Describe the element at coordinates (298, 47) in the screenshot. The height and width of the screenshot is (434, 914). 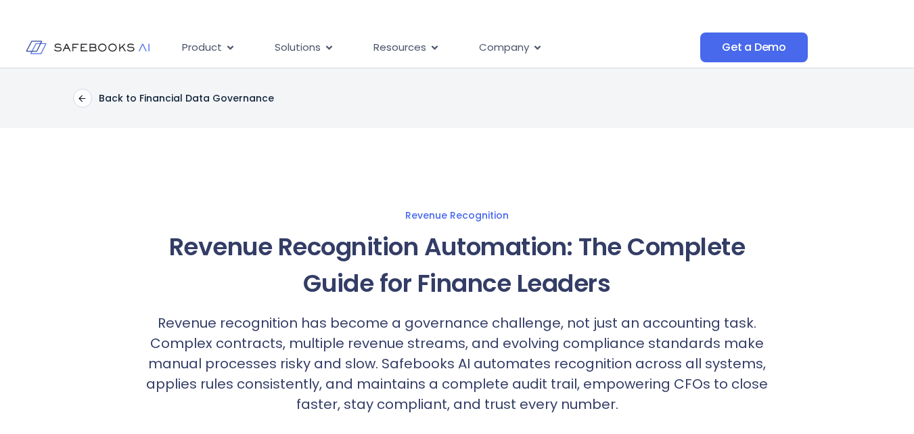
I see `span: Solutions` at that location.